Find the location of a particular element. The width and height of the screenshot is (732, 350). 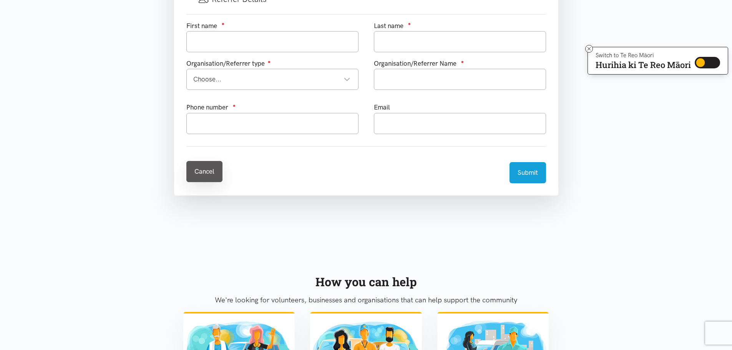

div: Organisation/Referrer type is located at coordinates (272, 63).